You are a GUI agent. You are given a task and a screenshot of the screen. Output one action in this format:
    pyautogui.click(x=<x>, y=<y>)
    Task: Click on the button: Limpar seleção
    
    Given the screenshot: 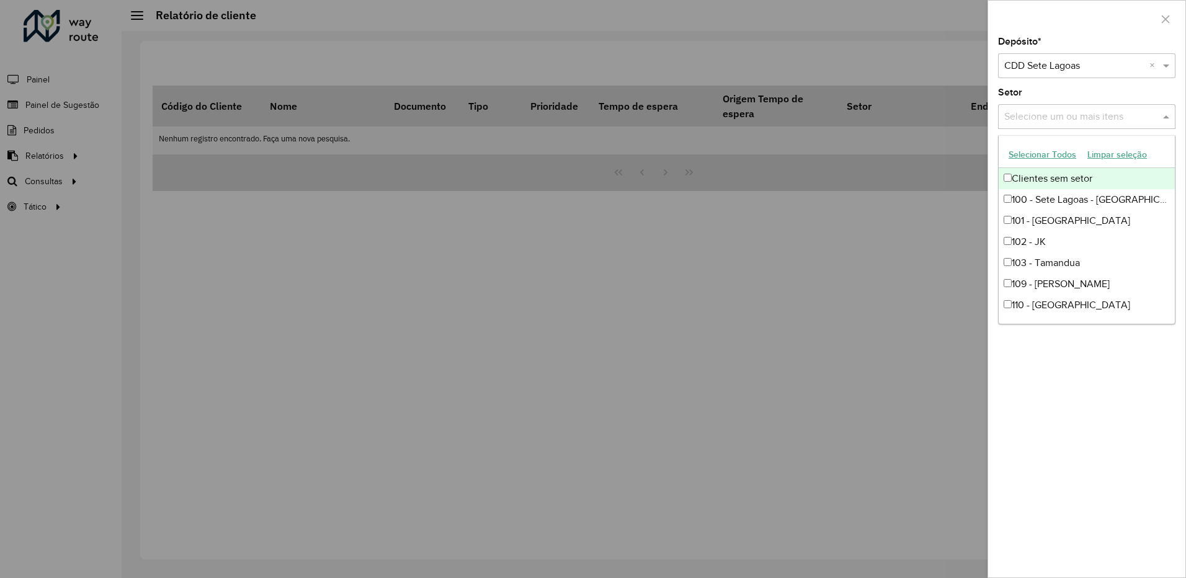 What is the action you would take?
    pyautogui.click(x=1117, y=154)
    